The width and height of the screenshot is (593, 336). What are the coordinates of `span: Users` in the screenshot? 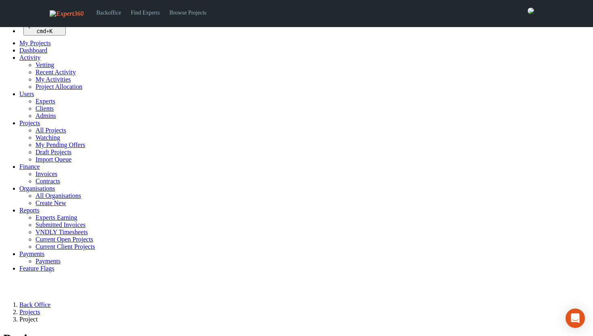 It's located at (27, 94).